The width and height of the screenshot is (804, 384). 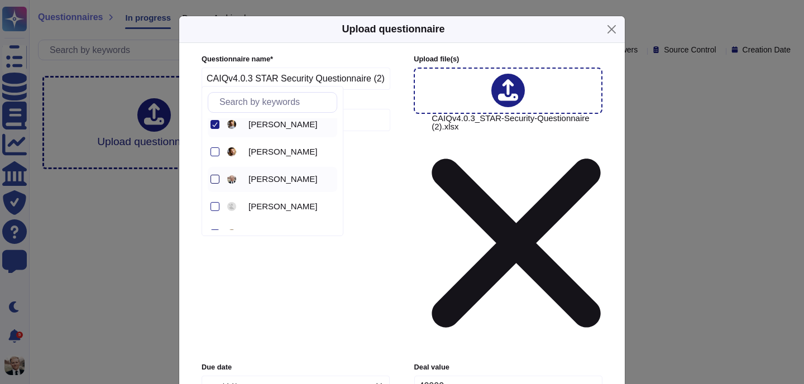 What do you see at coordinates (296, 59) in the screenshot?
I see `label: Questionnaire name` at bounding box center [296, 59].